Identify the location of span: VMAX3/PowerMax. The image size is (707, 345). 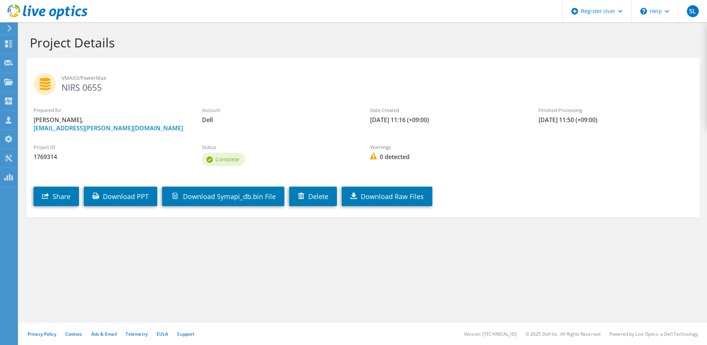
(377, 78).